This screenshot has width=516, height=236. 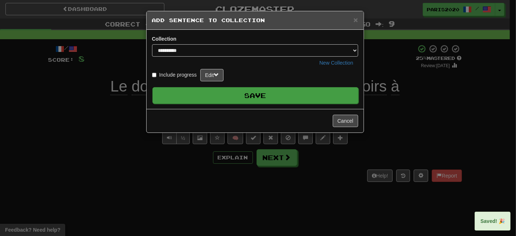 I want to click on button: Save, so click(x=255, y=95).